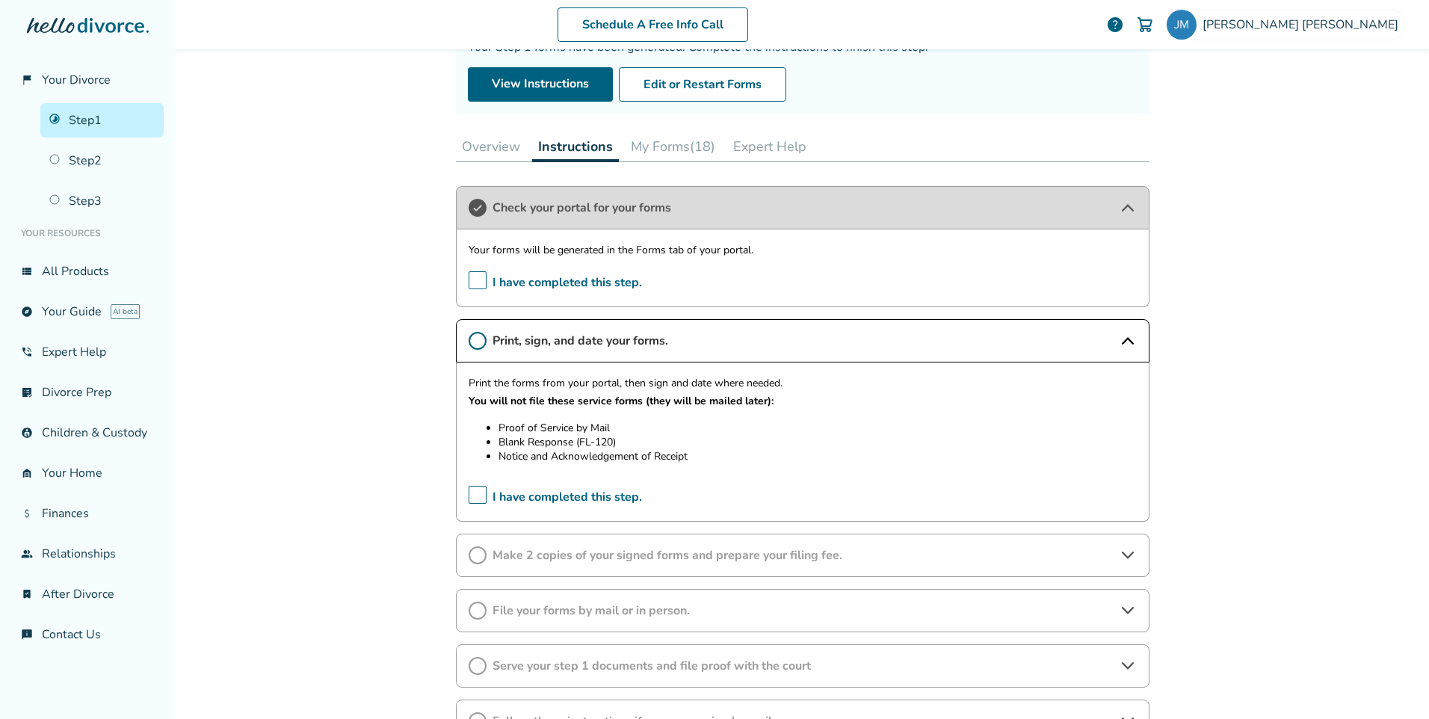  I want to click on span: phone_in_talk, so click(27, 352).